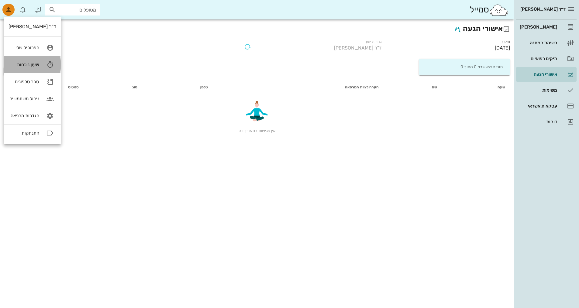 The image size is (579, 308). What do you see at coordinates (64, 80) in the screenshot?
I see `div: כתבו לנו` at bounding box center [64, 80].